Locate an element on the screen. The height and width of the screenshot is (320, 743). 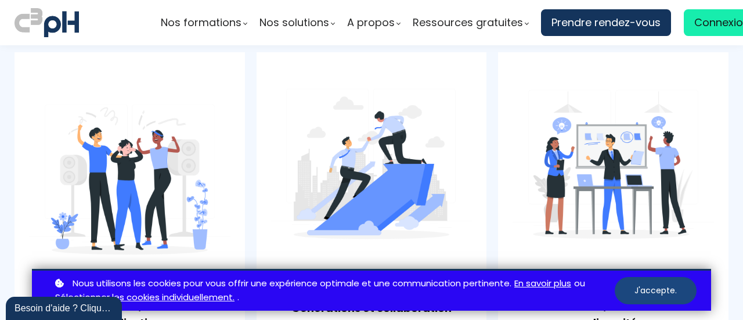
strong: Générations et collaboration is located at coordinates (372, 308).